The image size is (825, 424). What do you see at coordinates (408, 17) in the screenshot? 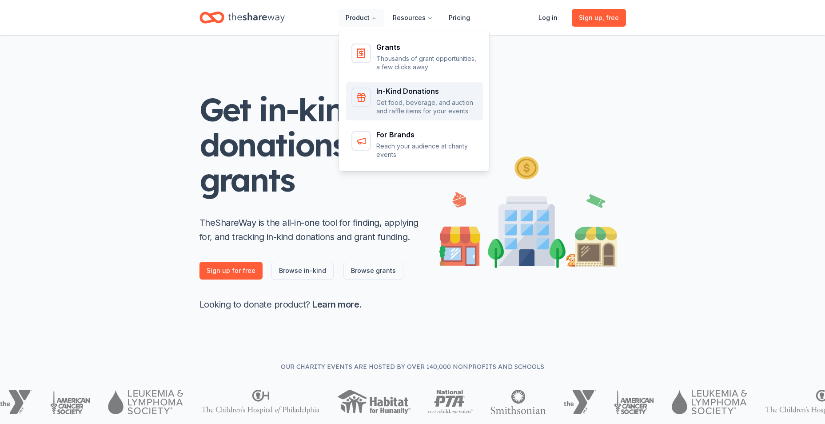
I see `nav: Main` at bounding box center [408, 17].